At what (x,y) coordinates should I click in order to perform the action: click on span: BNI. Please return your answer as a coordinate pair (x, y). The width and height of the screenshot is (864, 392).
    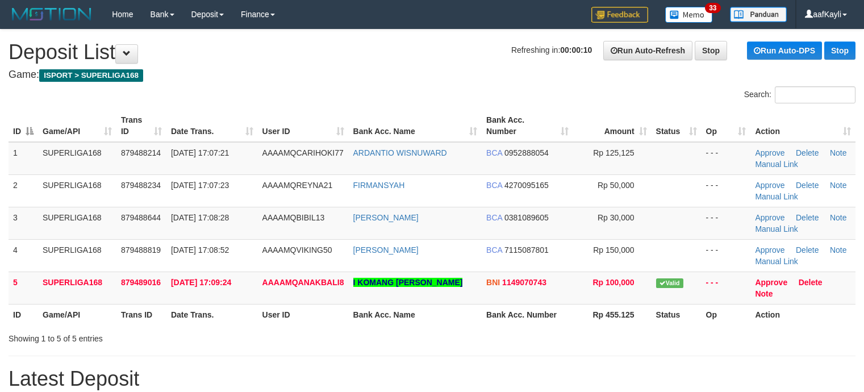
    Looking at the image, I should click on (493, 282).